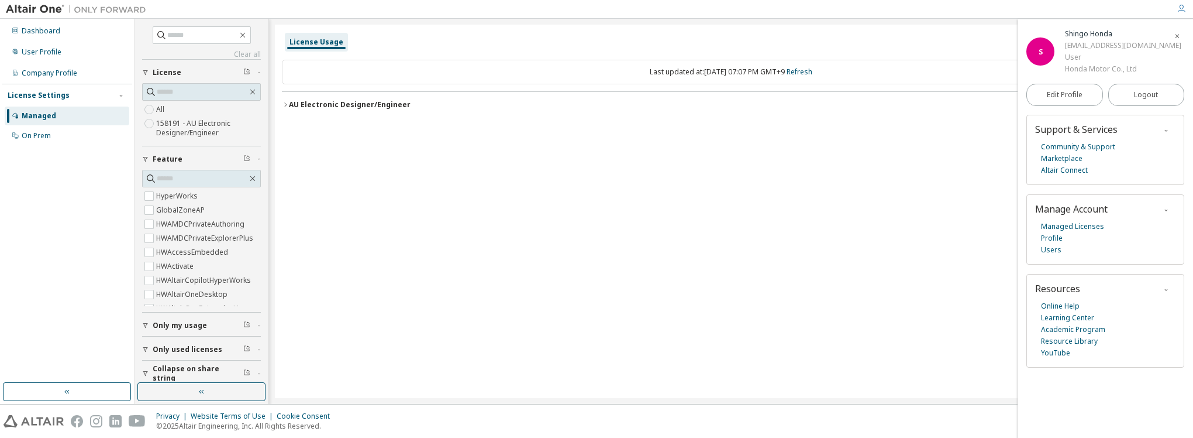 The height and width of the screenshot is (438, 1193). What do you see at coordinates (1076, 129) in the screenshot?
I see `span: Support & Services` at bounding box center [1076, 129].